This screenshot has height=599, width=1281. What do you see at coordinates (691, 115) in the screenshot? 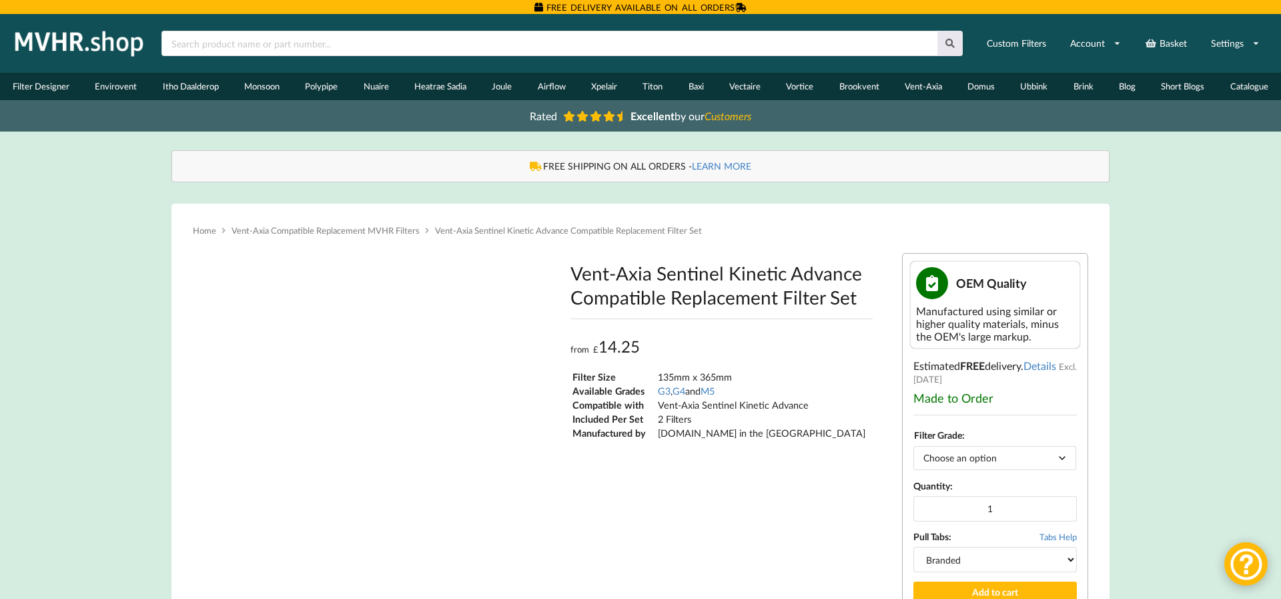
I see `span: by our` at bounding box center [691, 115].